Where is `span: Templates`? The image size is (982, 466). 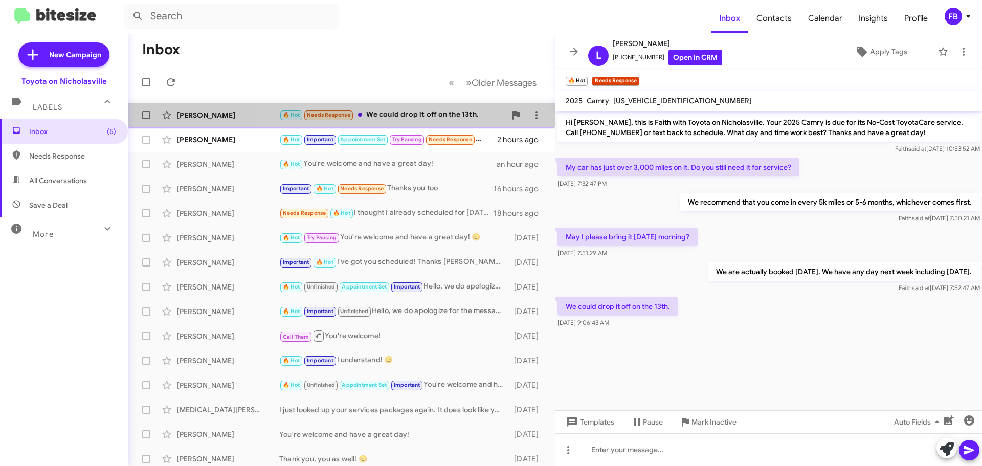 span: Templates is located at coordinates (588, 422).